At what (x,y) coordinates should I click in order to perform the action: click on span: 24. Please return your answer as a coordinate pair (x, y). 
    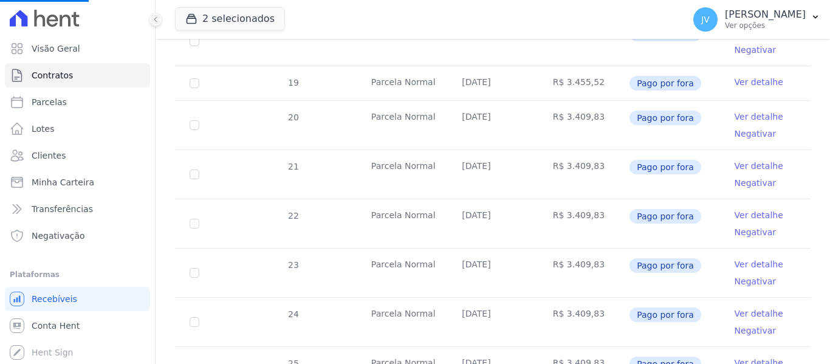
    Looking at the image, I should click on (293, 314).